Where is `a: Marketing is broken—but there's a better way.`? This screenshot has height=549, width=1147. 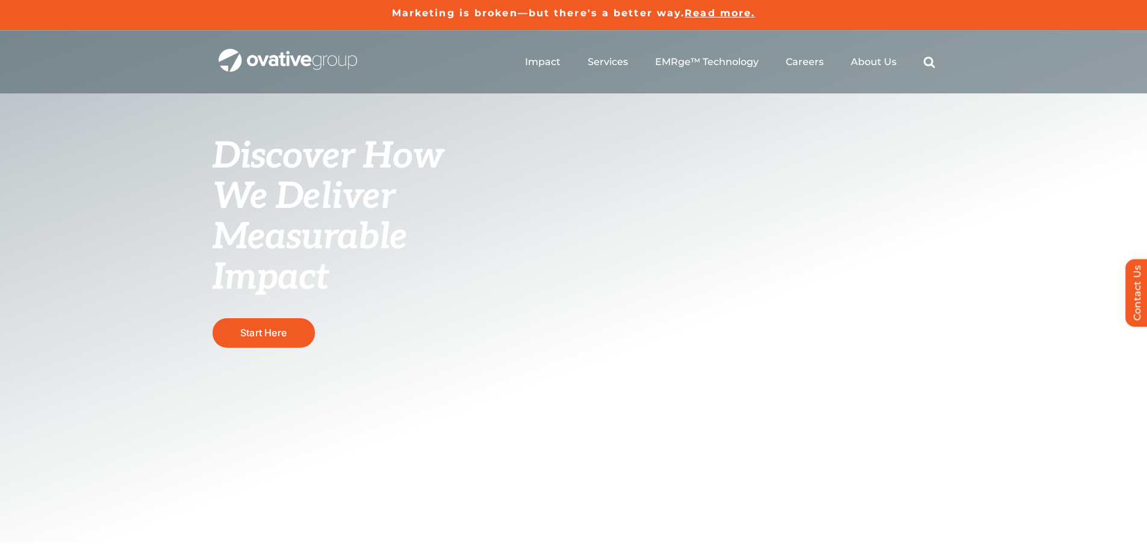 a: Marketing is broken—but there's a better way. is located at coordinates (539, 13).